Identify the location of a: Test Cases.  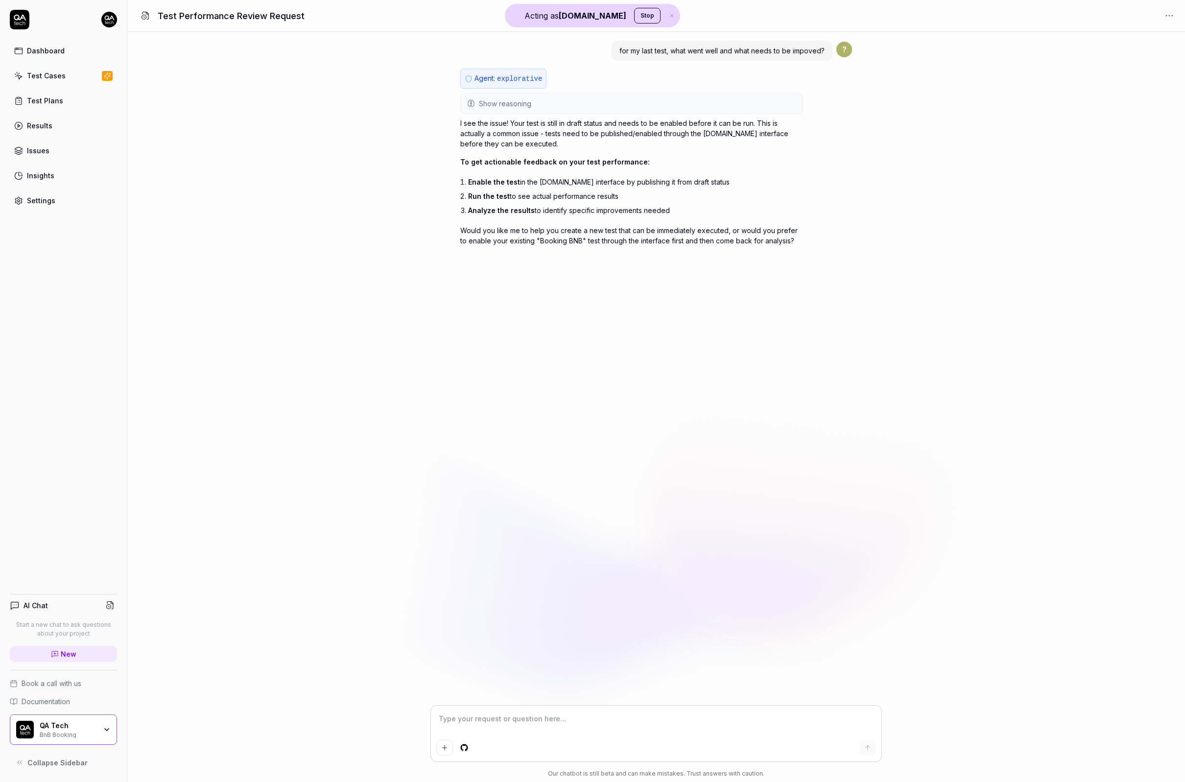
(63, 75).